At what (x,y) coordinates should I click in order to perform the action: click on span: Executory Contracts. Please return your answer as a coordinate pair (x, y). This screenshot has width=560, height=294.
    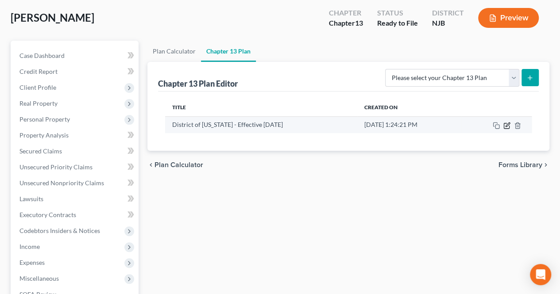
    Looking at the image, I should click on (48, 215).